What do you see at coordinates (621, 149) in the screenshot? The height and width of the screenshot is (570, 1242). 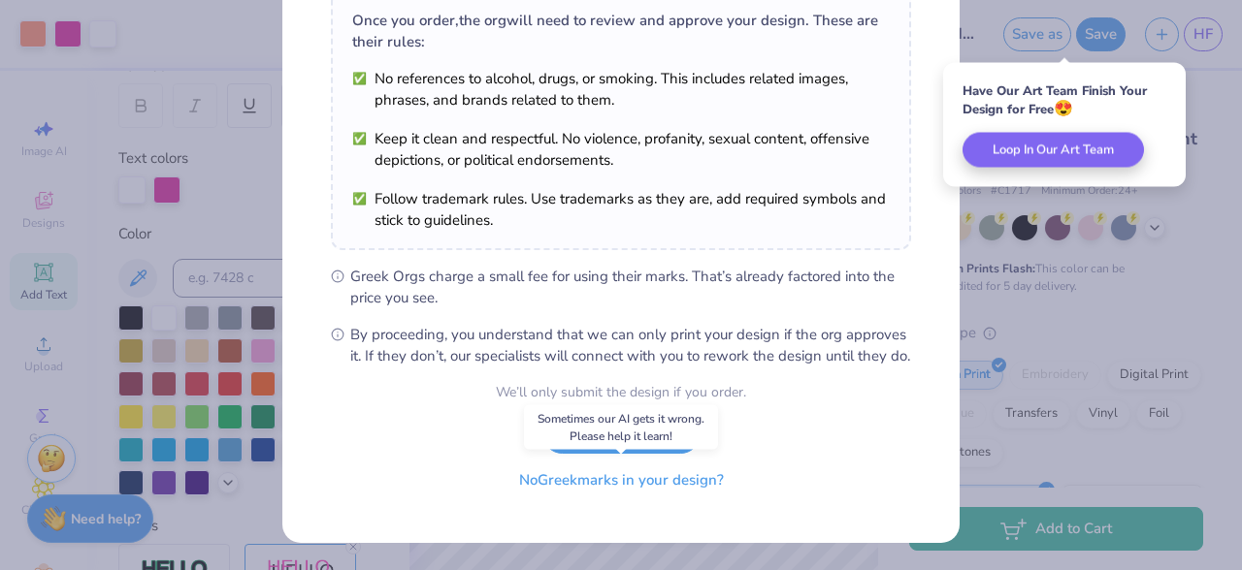 I see `li: Keep it clean and respectful. No violence, profanity, sexual content, offensive depictions, or po...` at bounding box center [621, 149].